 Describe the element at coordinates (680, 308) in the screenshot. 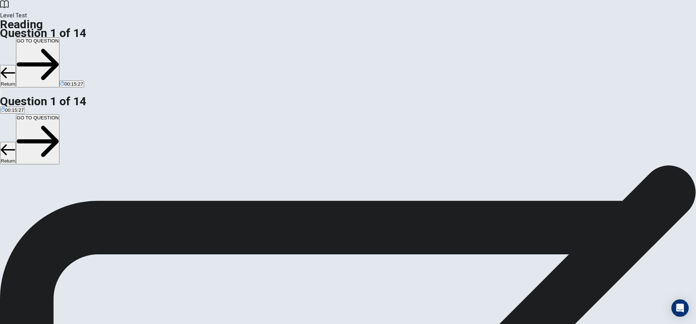

I see `div: Open Intercom Messenger` at that location.